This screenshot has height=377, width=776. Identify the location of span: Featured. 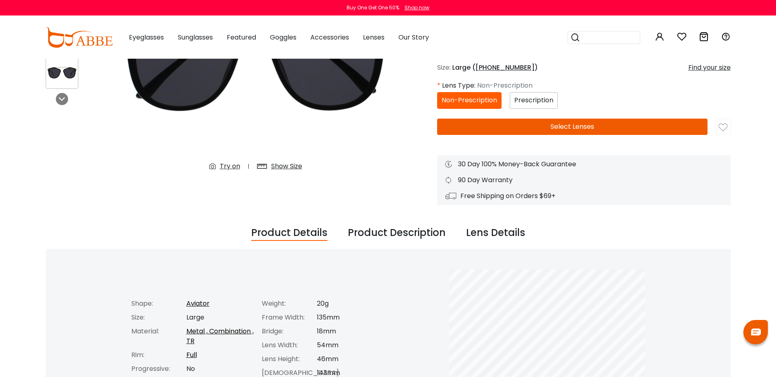
(241, 37).